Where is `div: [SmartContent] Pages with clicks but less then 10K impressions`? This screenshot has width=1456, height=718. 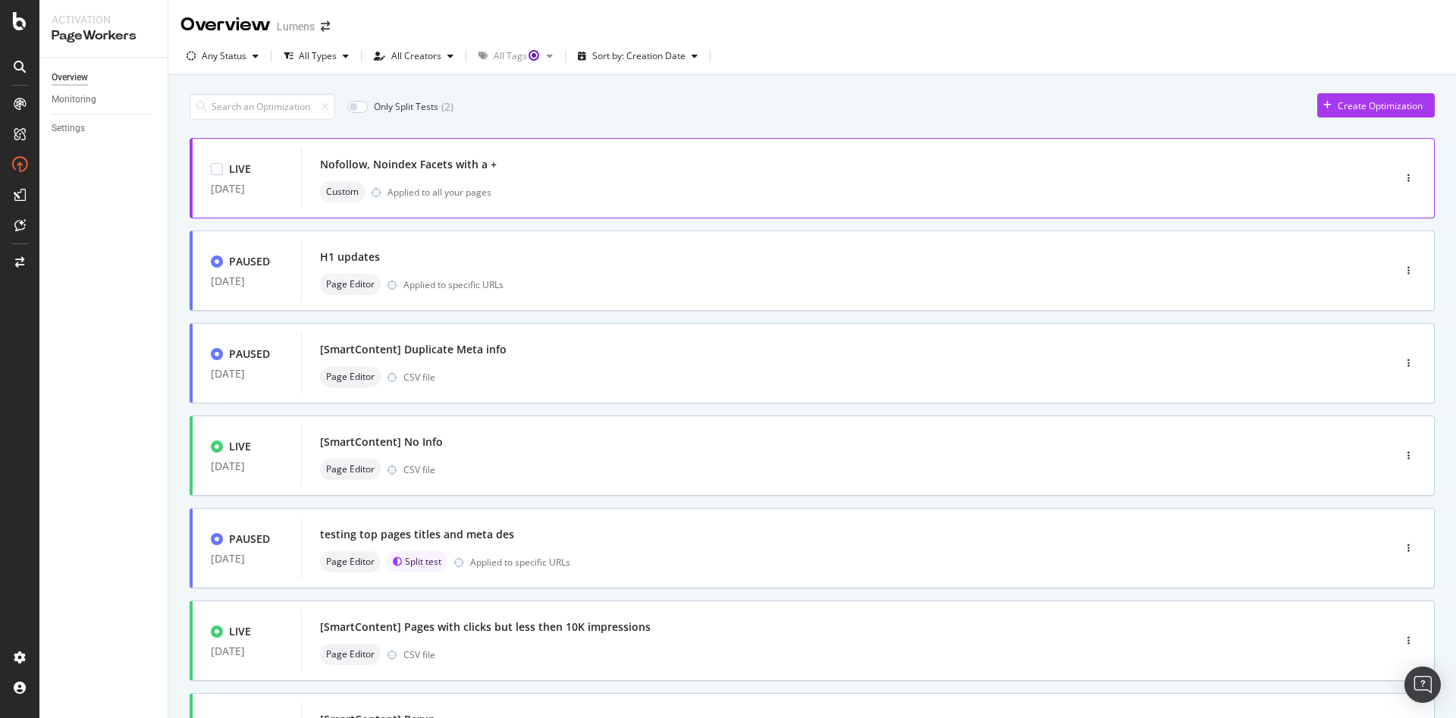 div: [SmartContent] Pages with clicks but less then 10K impressions is located at coordinates (485, 627).